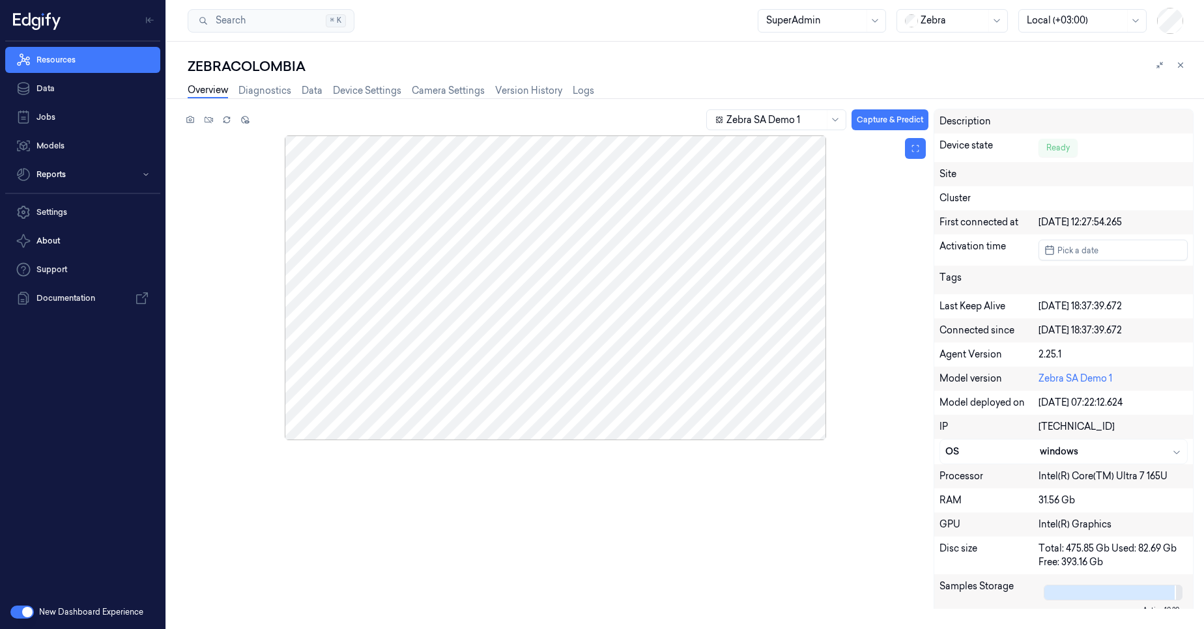 The image size is (1204, 629). What do you see at coordinates (367, 91) in the screenshot?
I see `a: Device Settings` at bounding box center [367, 91].